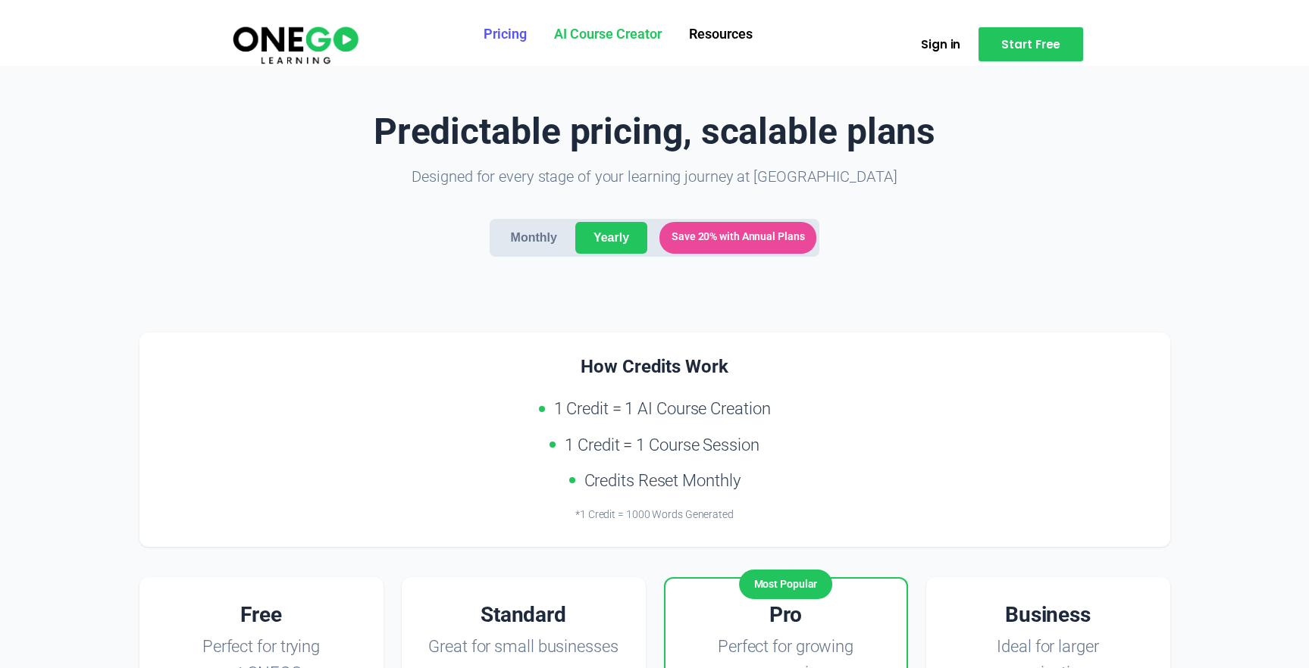  What do you see at coordinates (533, 238) in the screenshot?
I see `button: Monthly` at bounding box center [533, 238].